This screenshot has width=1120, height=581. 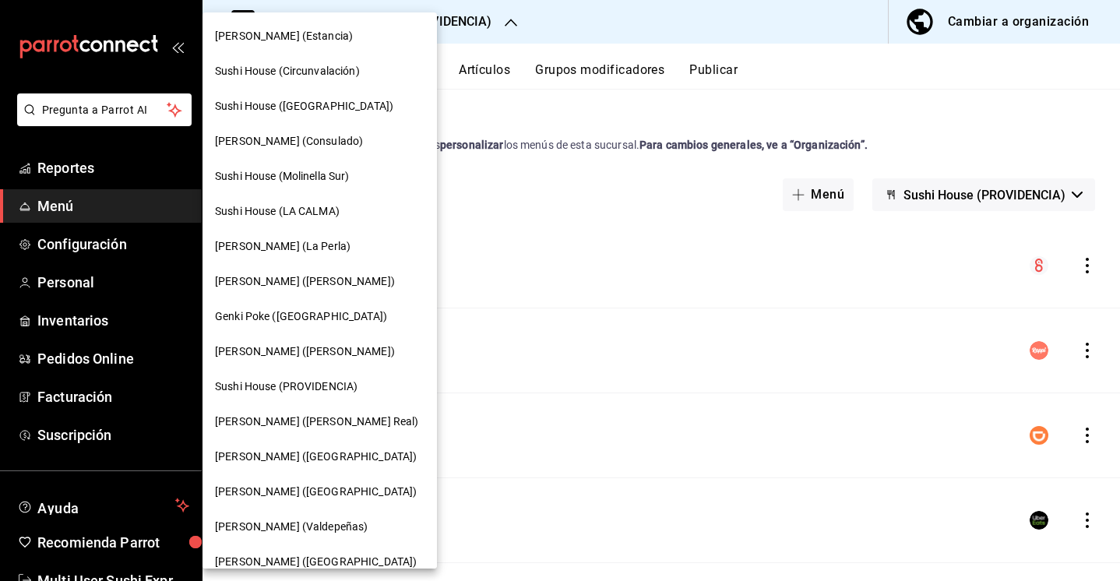 What do you see at coordinates (319, 71) in the screenshot?
I see `div: Sushi House (Circunvalación)` at bounding box center [319, 71].